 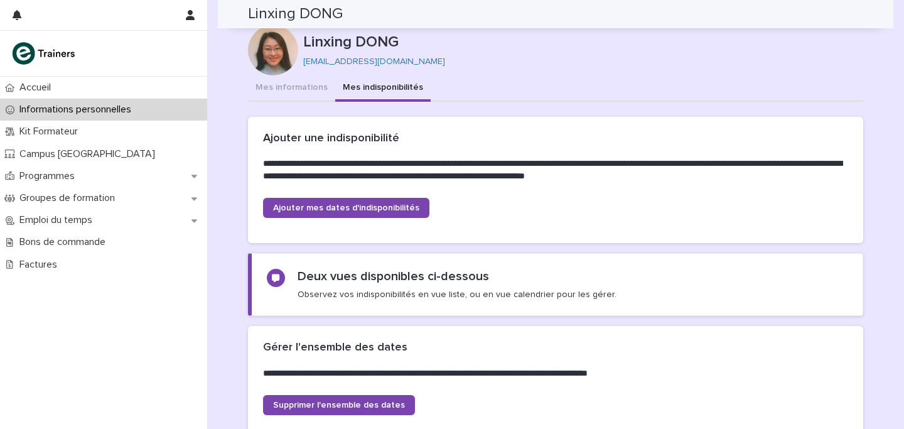 What do you see at coordinates (331, 139) in the screenshot?
I see `h2: Ajouter une indisponibilité` at bounding box center [331, 139].